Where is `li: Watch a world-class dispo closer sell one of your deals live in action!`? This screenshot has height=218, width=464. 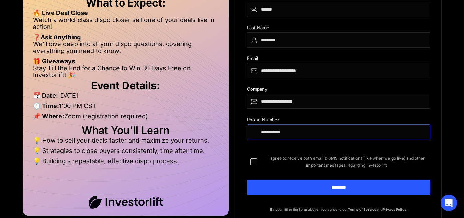
li: Watch a world-class dispo closer sell one of your deals live in action! is located at coordinates (126, 25).